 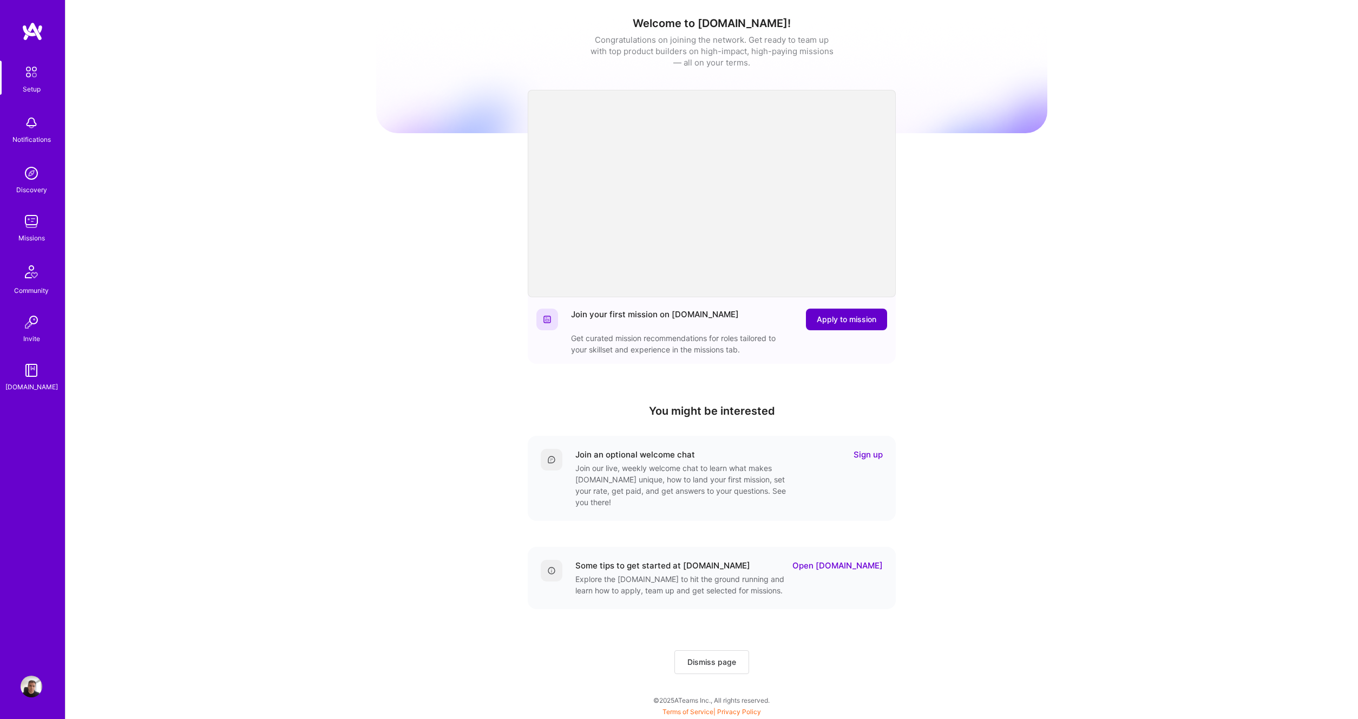 What do you see at coordinates (31, 189) in the screenshot?
I see `div: Discovery` at bounding box center [31, 189].